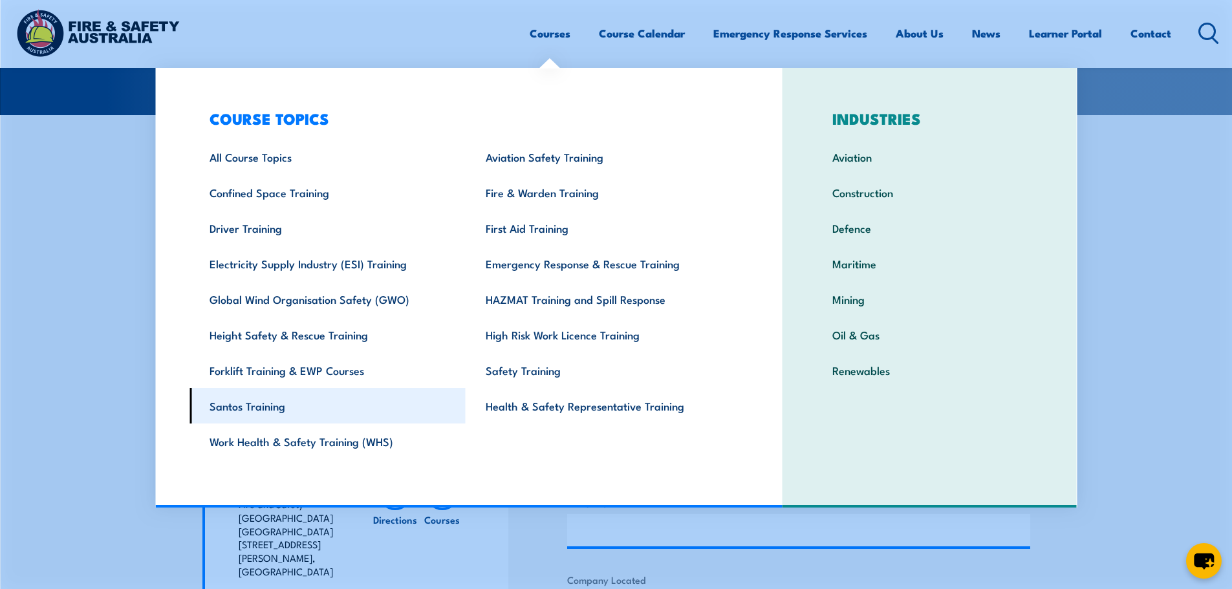 The height and width of the screenshot is (589, 1232). I want to click on a: Work Health & Safety Training (WHS), so click(327, 441).